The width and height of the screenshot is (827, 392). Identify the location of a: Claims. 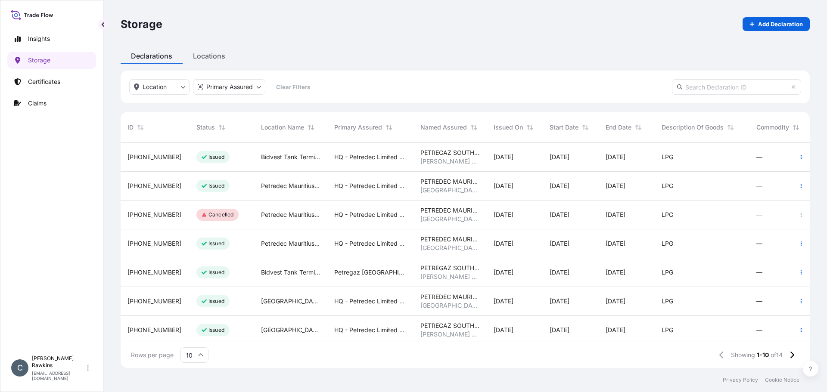
(52, 103).